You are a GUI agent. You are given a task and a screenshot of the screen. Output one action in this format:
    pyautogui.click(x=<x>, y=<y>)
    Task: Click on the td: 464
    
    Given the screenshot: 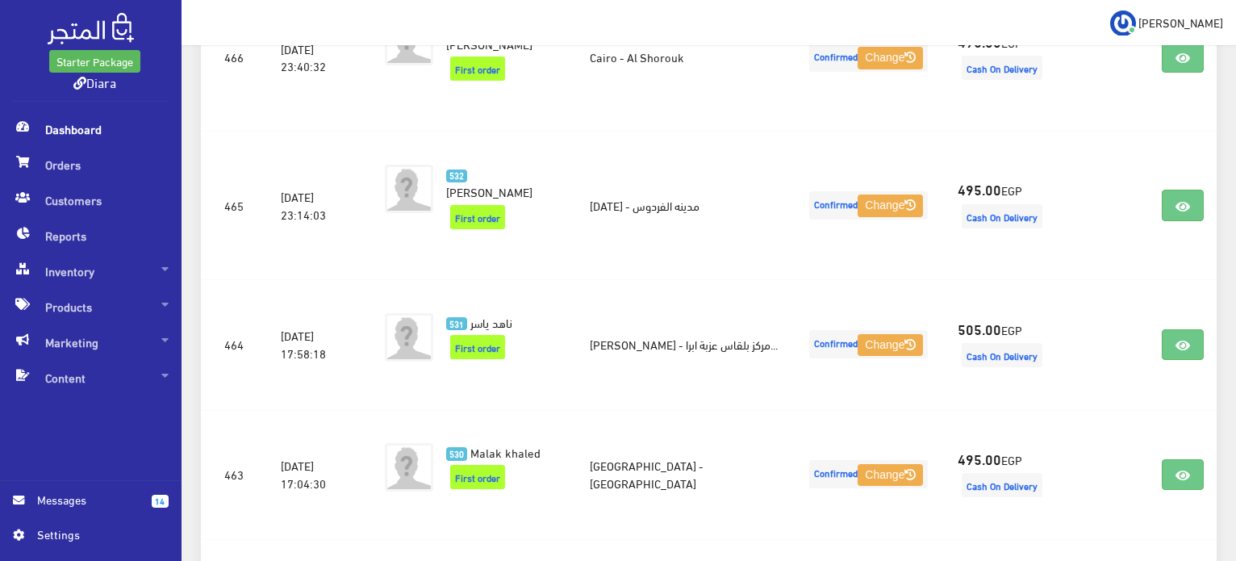 What is the action you would take?
    pyautogui.click(x=234, y=344)
    